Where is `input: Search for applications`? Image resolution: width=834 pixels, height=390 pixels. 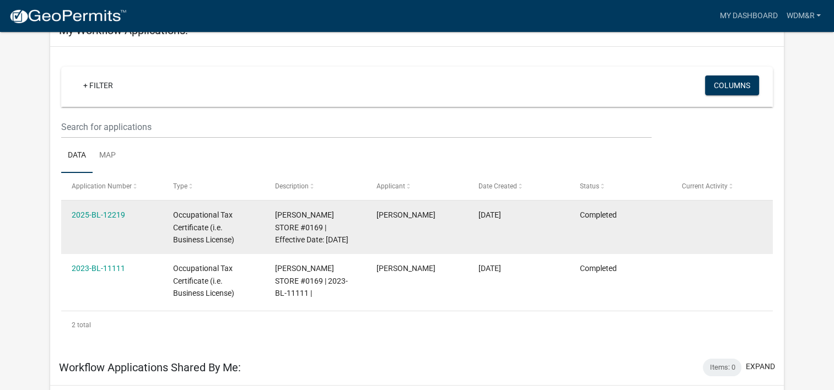 input: Search for applications is located at coordinates (356, 127).